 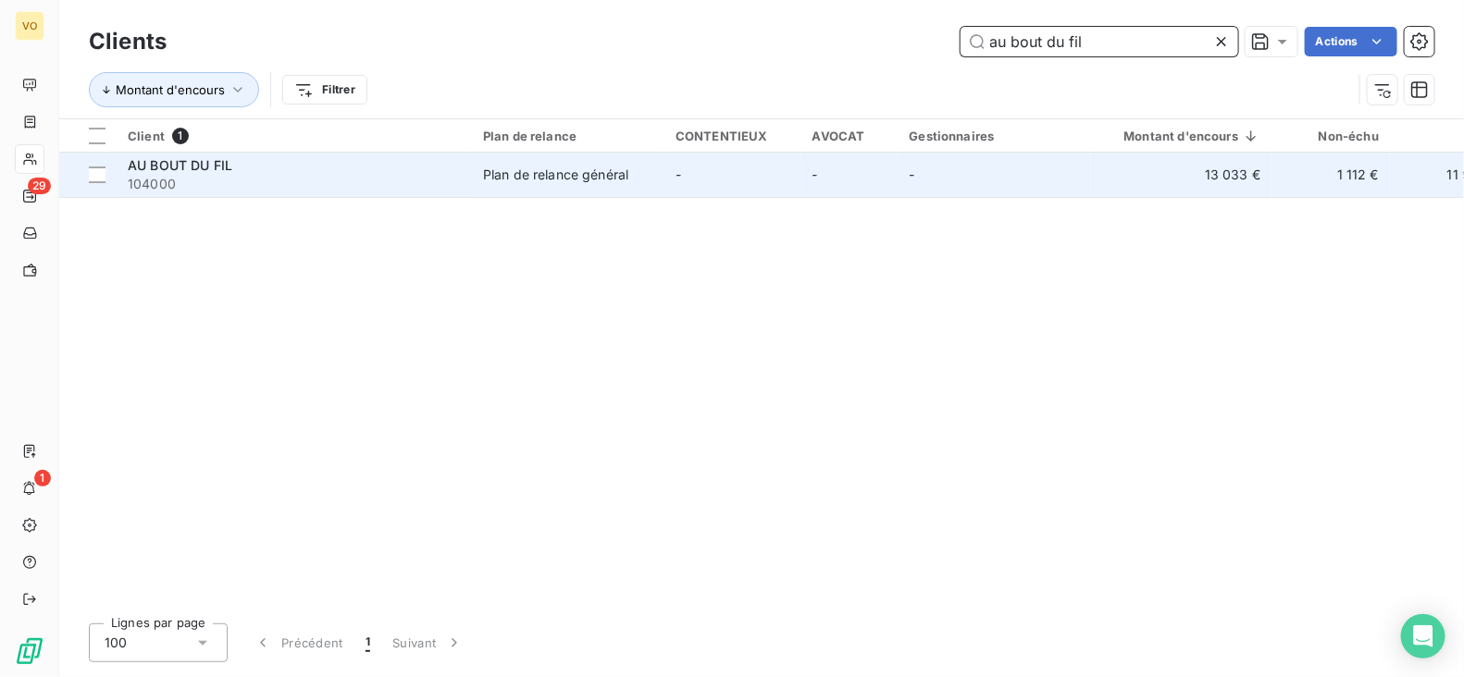 I want to click on input: Rechercher, so click(x=1099, y=42).